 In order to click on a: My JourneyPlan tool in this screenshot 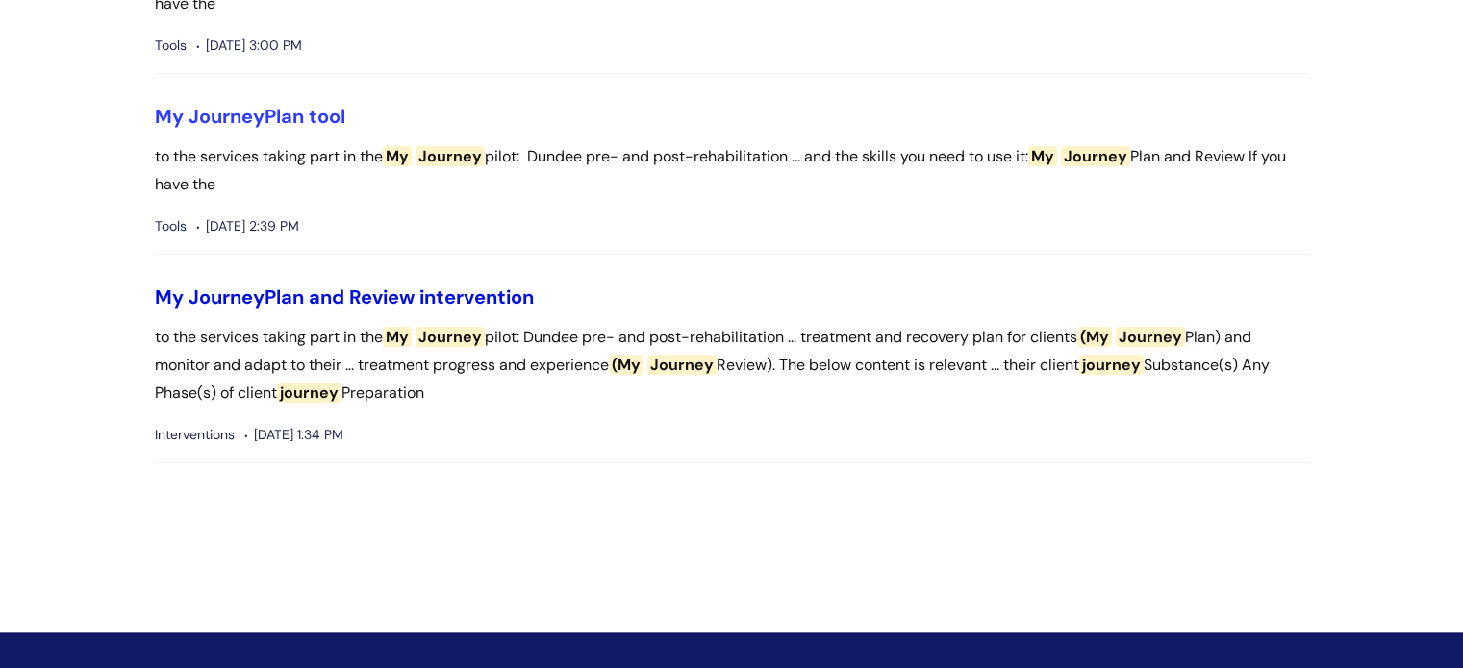, I will do `click(250, 116)`.